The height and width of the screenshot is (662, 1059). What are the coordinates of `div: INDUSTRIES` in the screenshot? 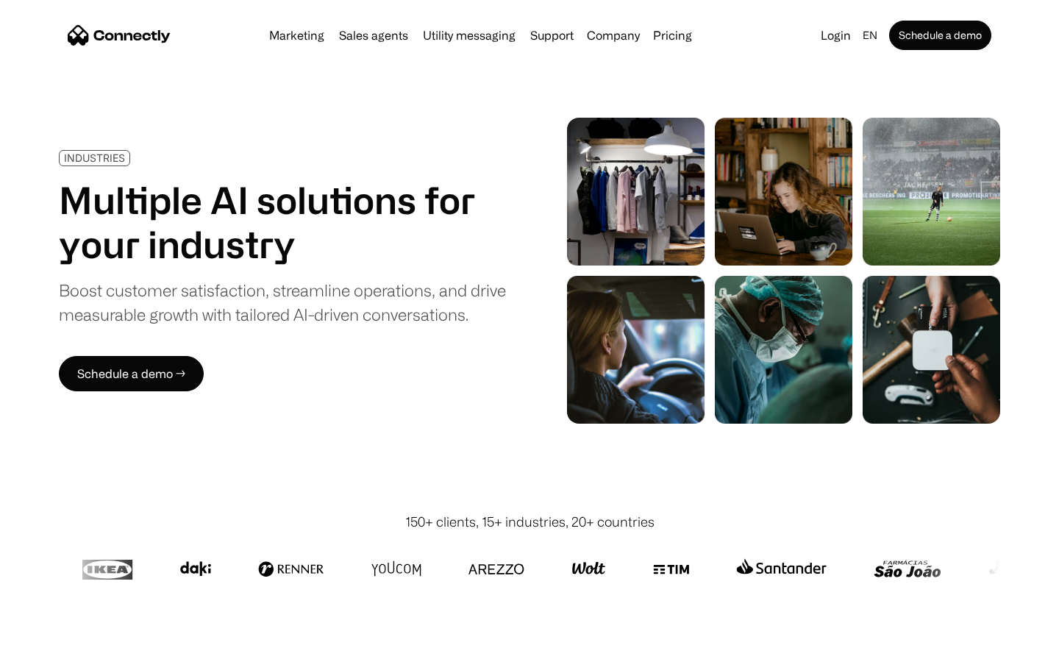 It's located at (94, 157).